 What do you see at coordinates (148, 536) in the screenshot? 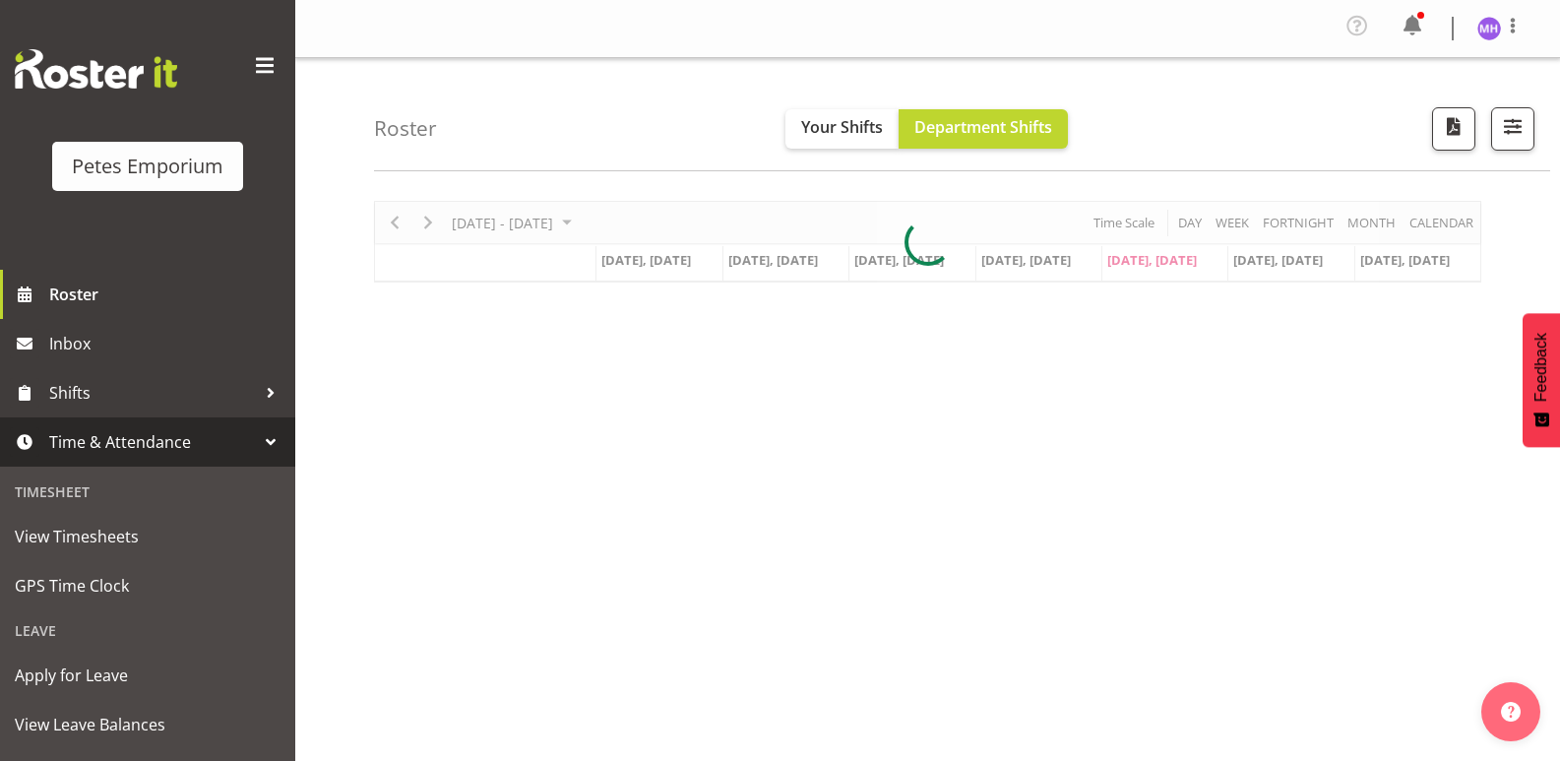
I see `a: View Timesheets` at bounding box center [148, 536].